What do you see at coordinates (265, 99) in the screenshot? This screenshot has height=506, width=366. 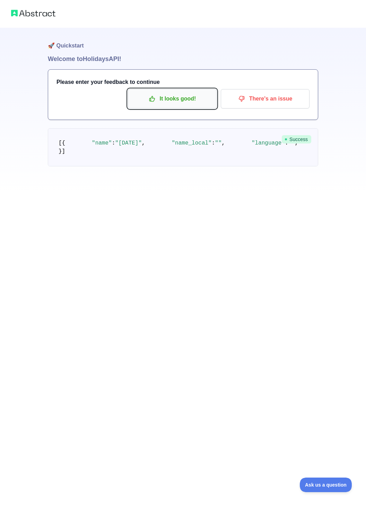 I see `p: There's an issue` at bounding box center [265, 99].